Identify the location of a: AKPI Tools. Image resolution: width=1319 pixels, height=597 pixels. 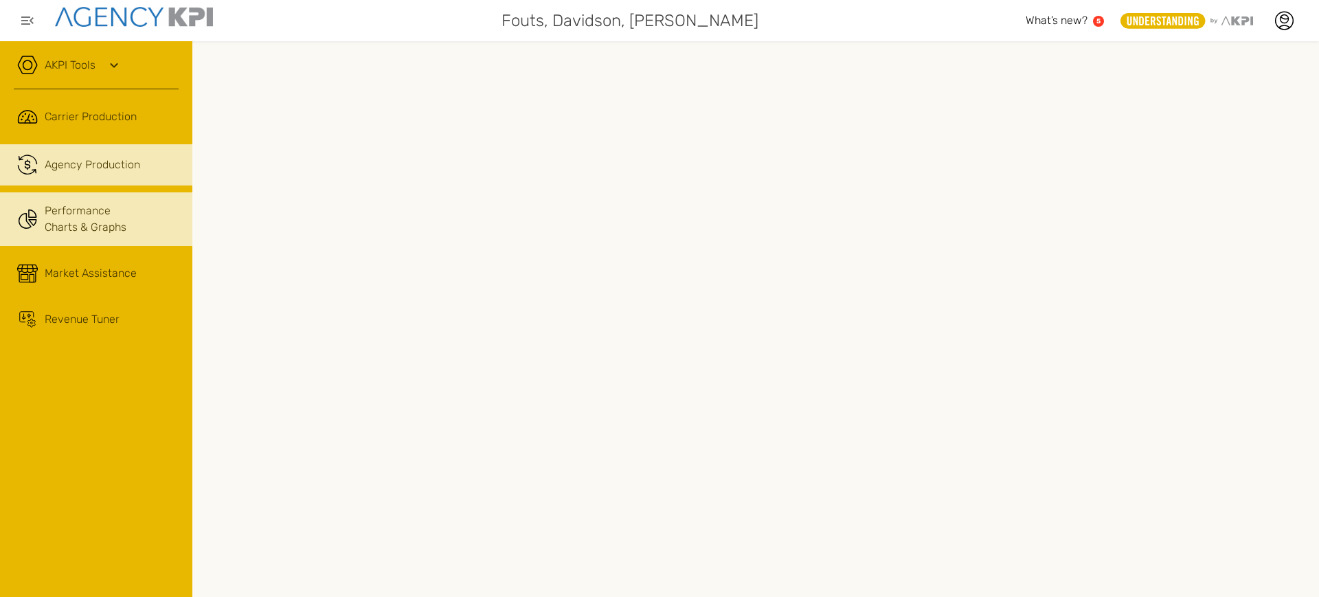
(70, 65).